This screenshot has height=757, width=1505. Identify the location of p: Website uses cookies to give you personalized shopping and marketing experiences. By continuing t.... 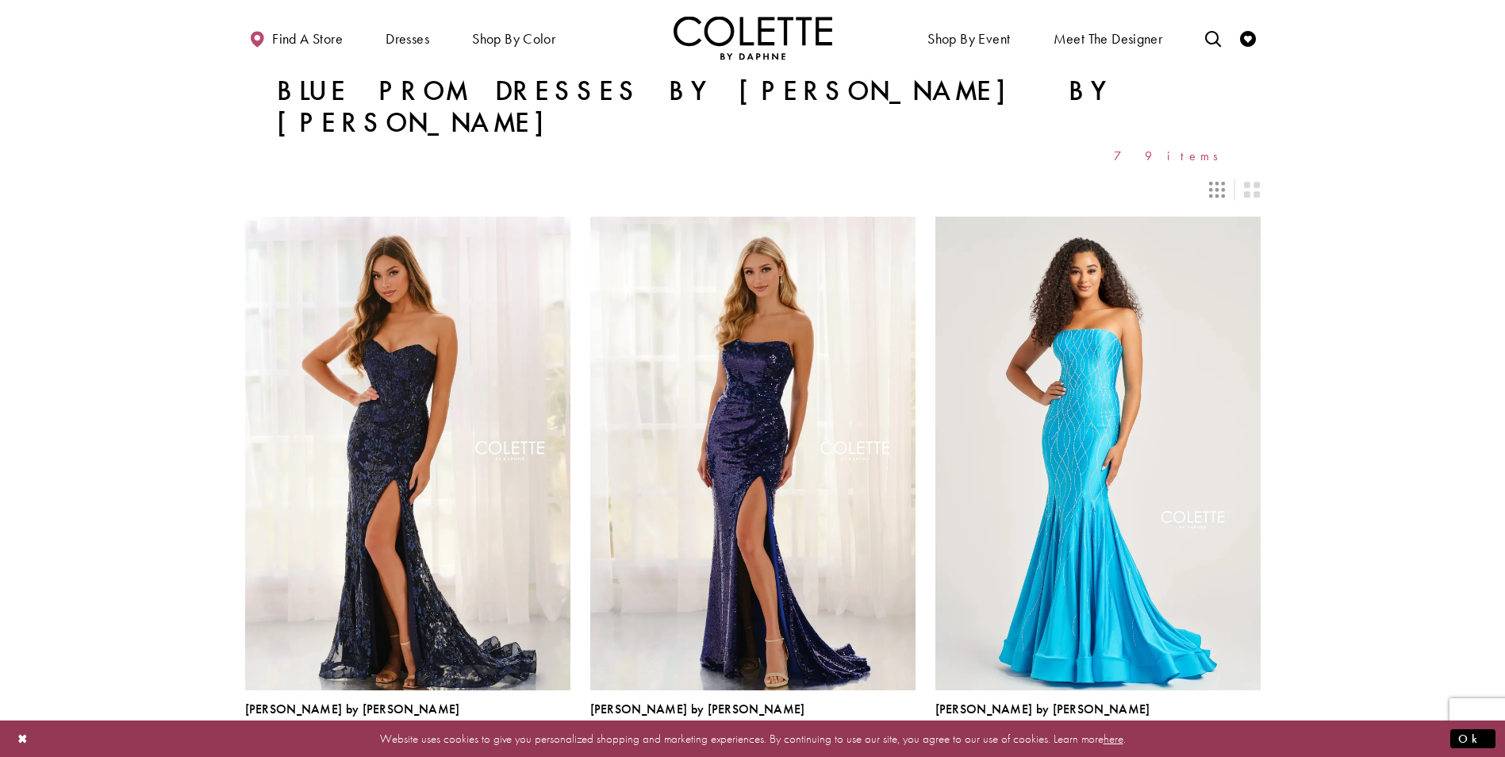
(752, 738).